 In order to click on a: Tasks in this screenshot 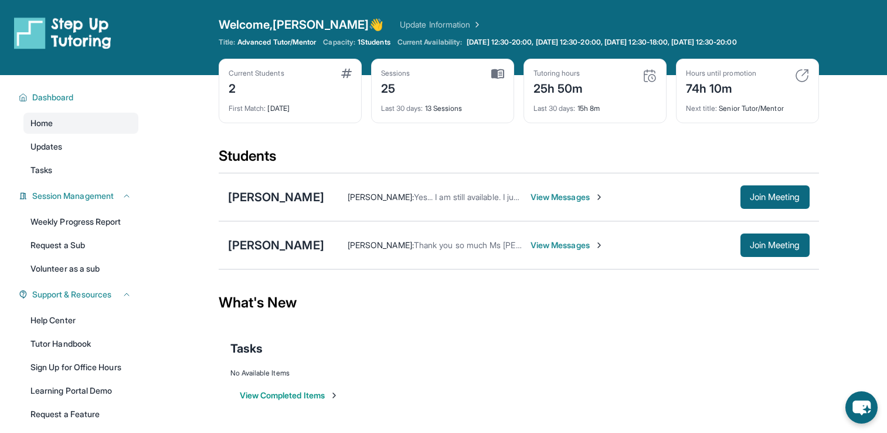, I will do `click(81, 170)`.